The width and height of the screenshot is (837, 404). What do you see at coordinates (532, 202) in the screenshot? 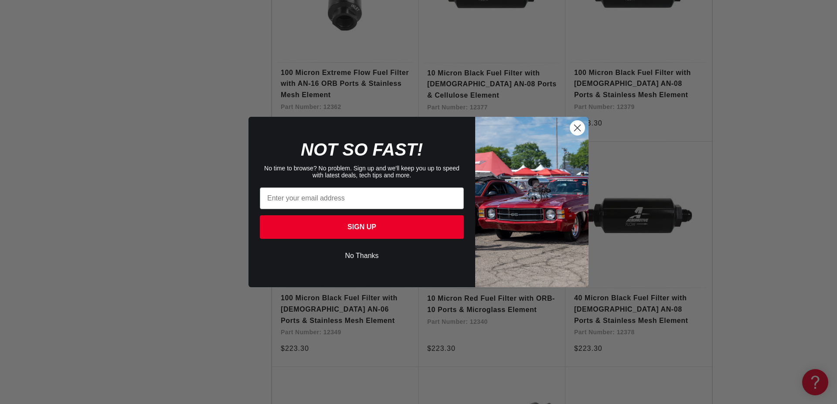
I see `img: 85cdd541-2605-488b-b08c-a5ee7b438a35.jpeg` at bounding box center [532, 202].